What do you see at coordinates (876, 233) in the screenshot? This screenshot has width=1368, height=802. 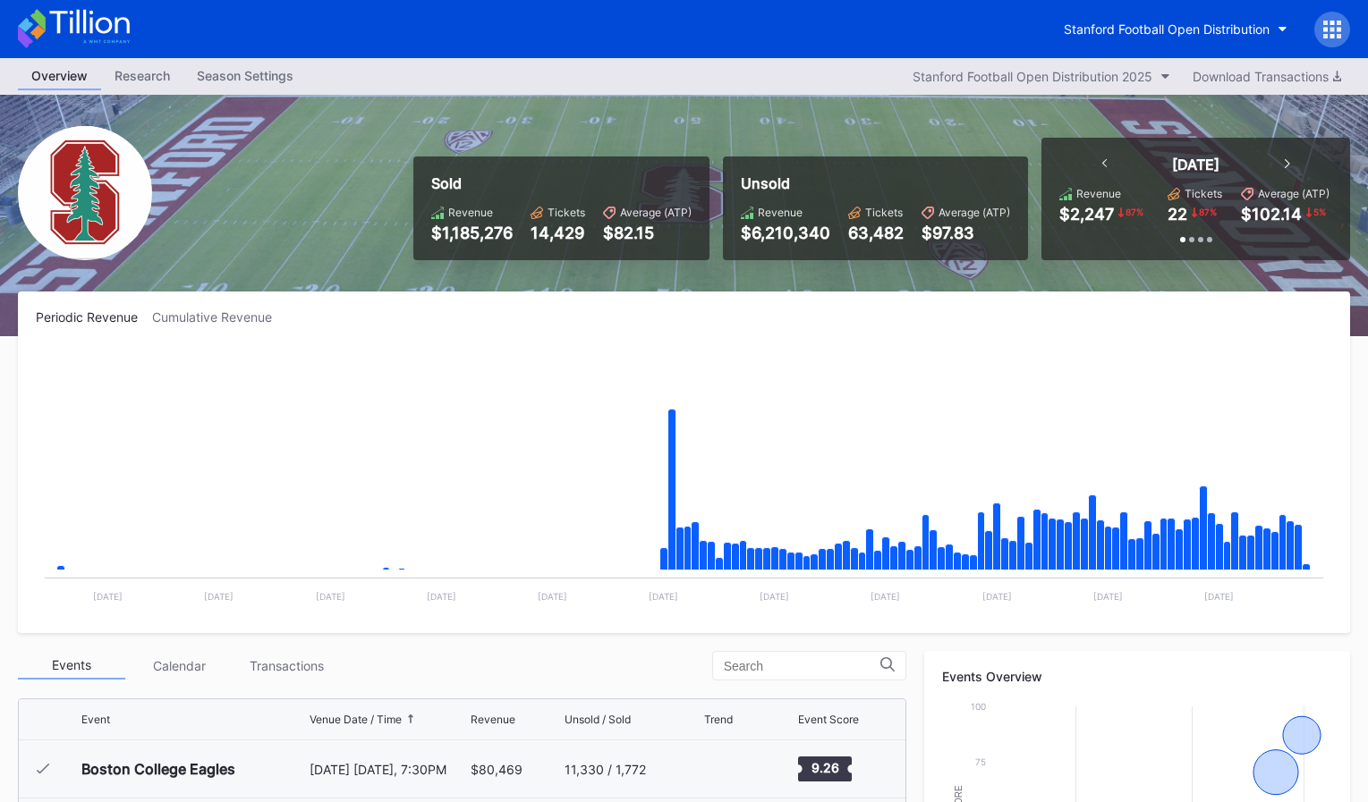 I see `div: 63,482` at bounding box center [876, 233].